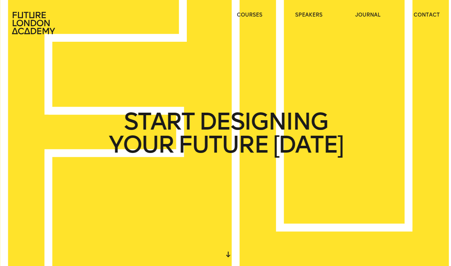  What do you see at coordinates (427, 15) in the screenshot?
I see `a: contact` at bounding box center [427, 15].